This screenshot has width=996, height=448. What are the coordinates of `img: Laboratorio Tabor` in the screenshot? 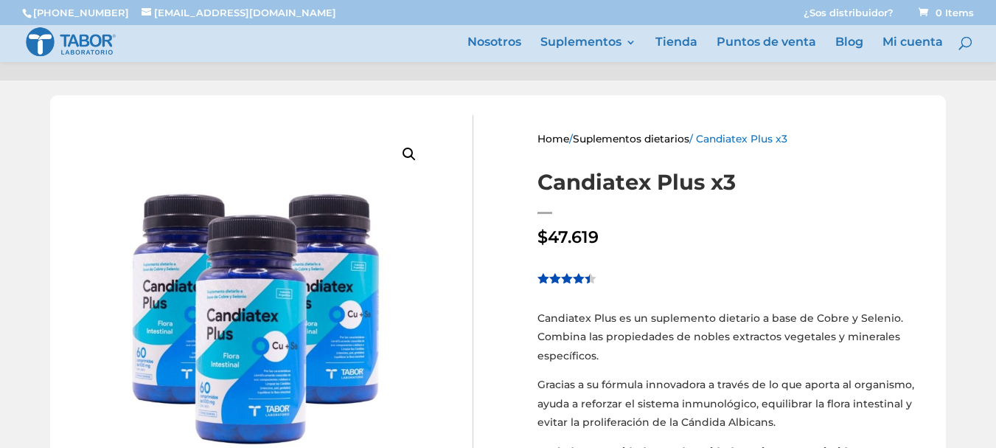 It's located at (71, 41).